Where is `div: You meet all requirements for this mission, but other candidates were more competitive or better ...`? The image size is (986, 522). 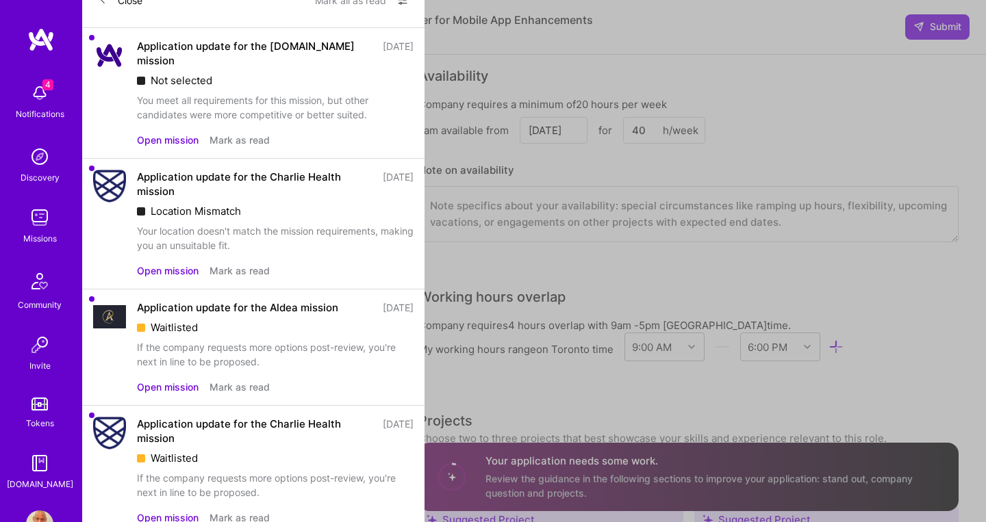
div: You meet all requirements for this mission, but other candidates were more competitive or better ... is located at coordinates (275, 107).